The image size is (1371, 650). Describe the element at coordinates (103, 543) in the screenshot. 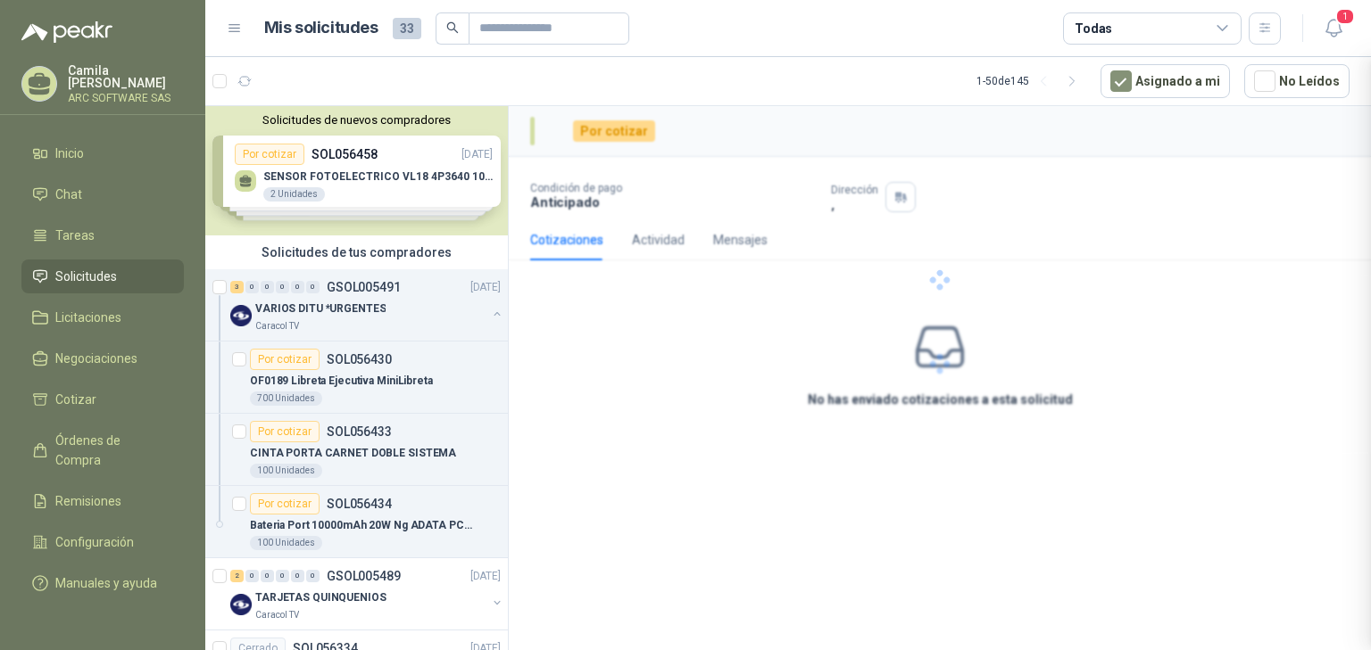

I see `a: Configuración` at that location.